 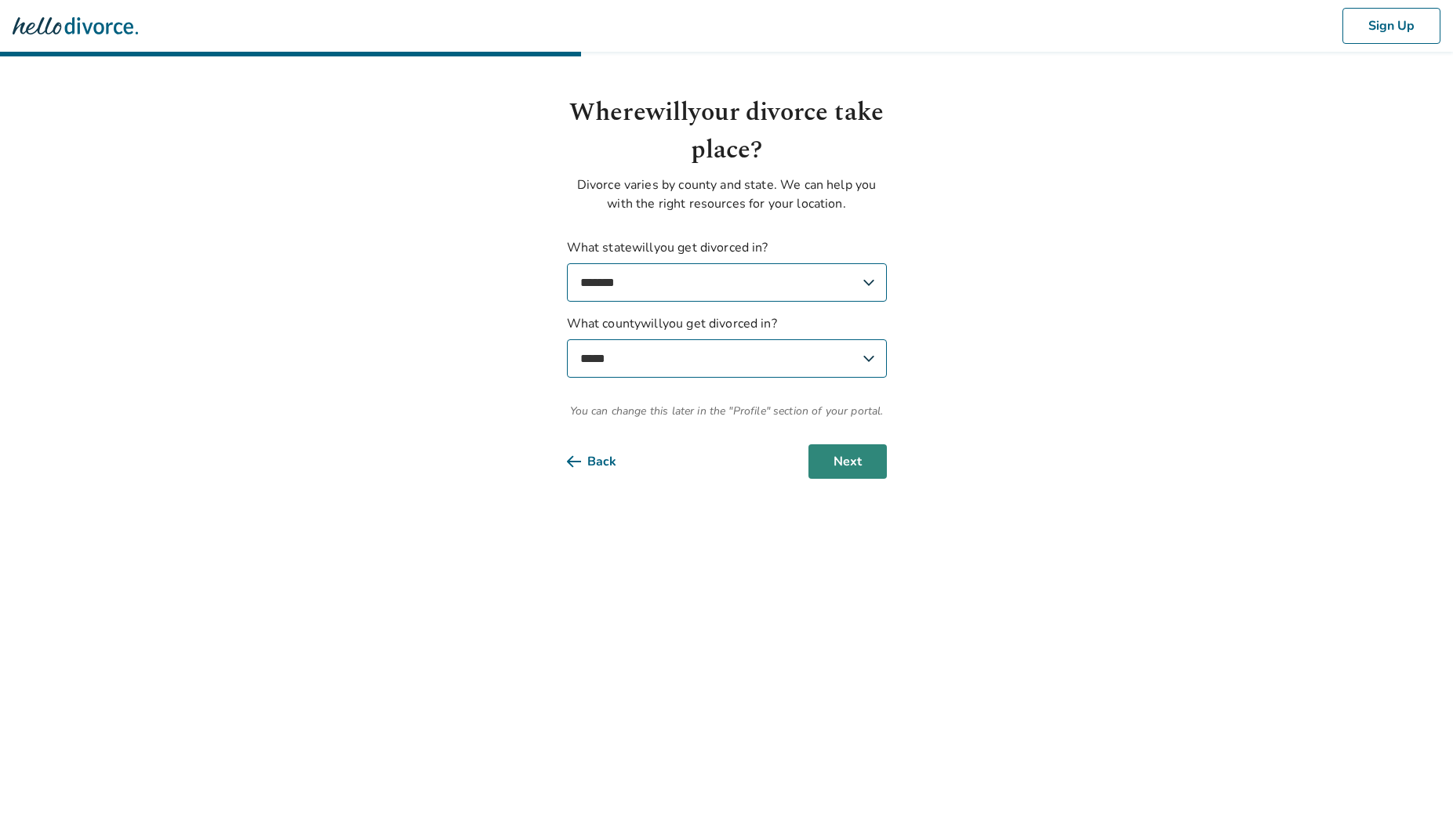 What do you see at coordinates (727, 282) in the screenshot?
I see `select: What statewillyou get divorced in?` at bounding box center [727, 282].